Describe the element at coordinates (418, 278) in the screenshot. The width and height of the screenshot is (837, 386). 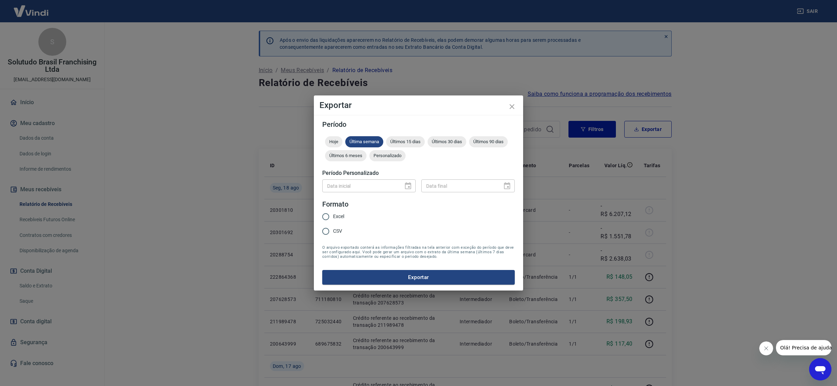
I see `button: Exportar` at that location.